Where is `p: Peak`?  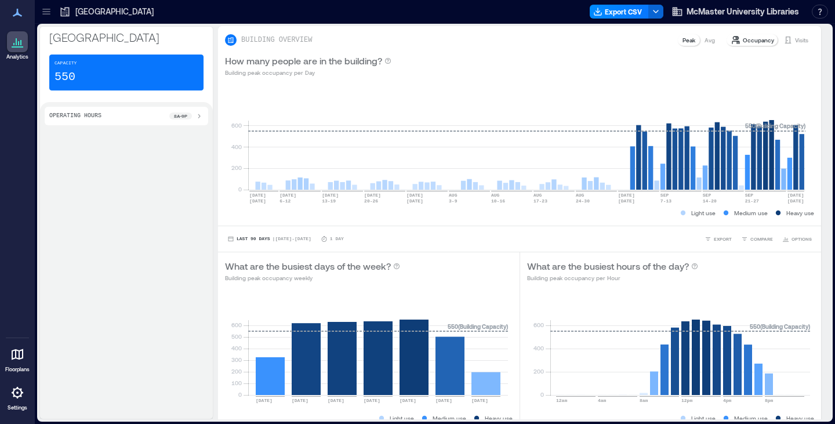 p: Peak is located at coordinates (689, 40).